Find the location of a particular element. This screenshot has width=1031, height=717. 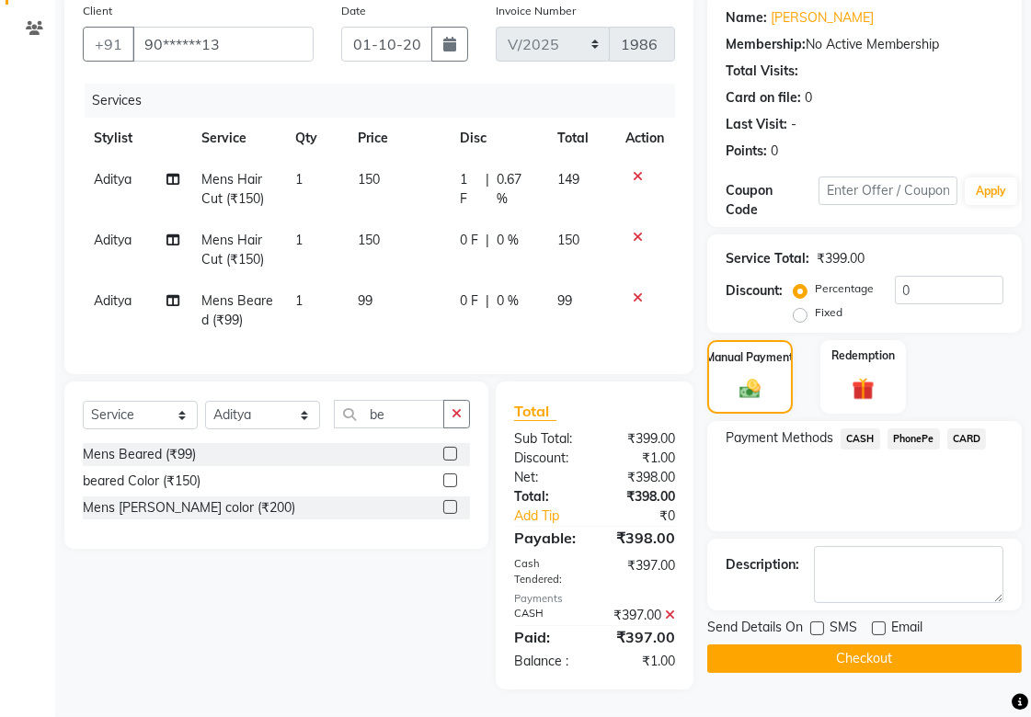

div: Services is located at coordinates (386, 100).